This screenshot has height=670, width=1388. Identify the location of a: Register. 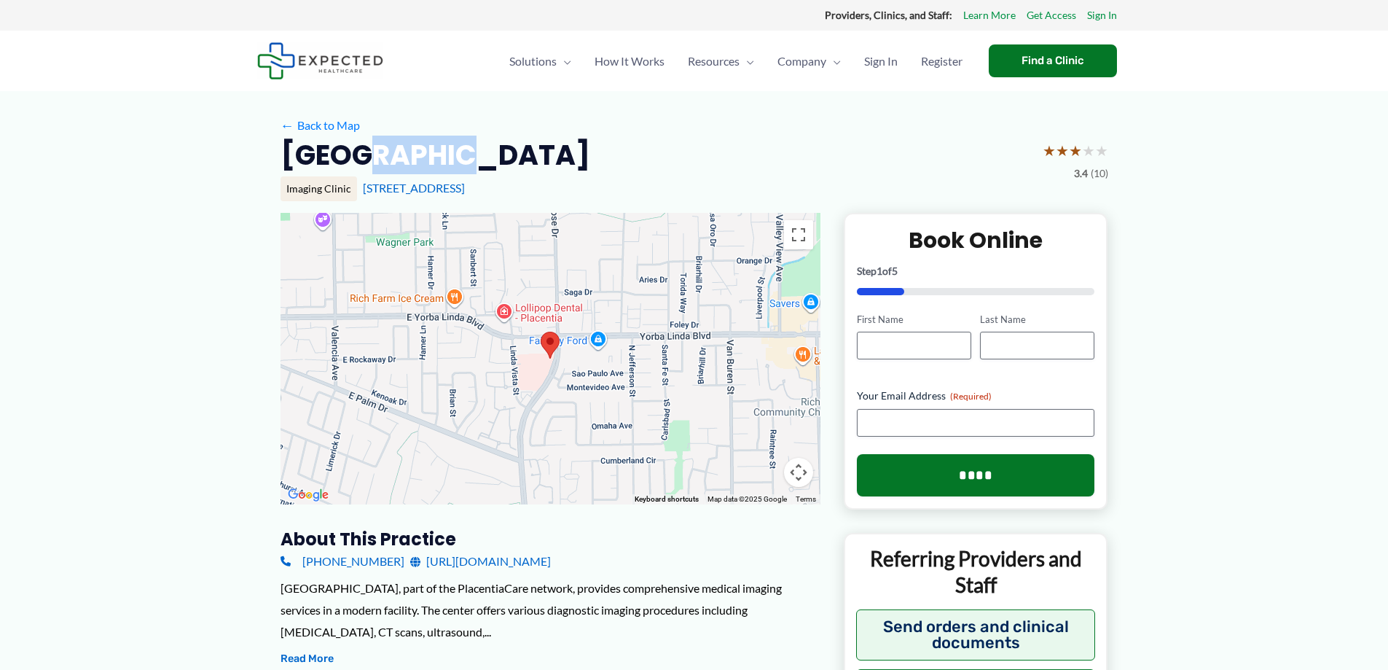
(942, 61).